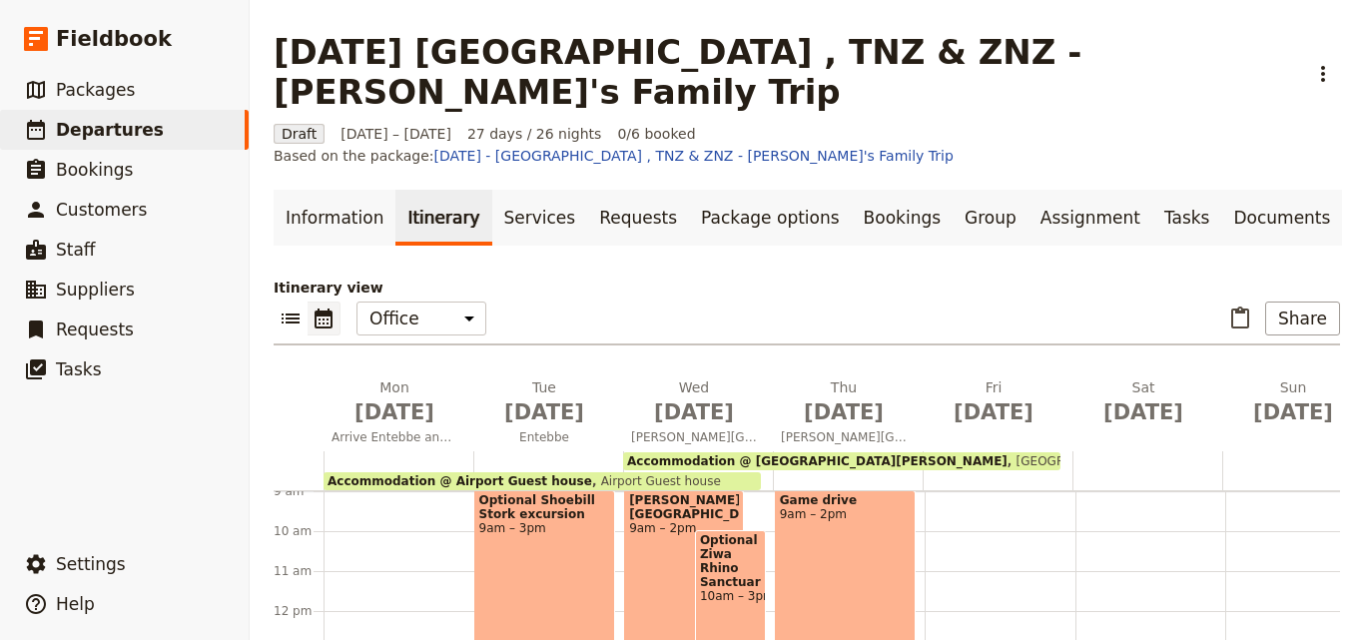 The image size is (1364, 640). I want to click on h2: Tue, so click(544, 402).